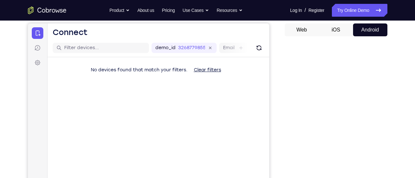  I want to click on a: Log In, so click(296, 10).